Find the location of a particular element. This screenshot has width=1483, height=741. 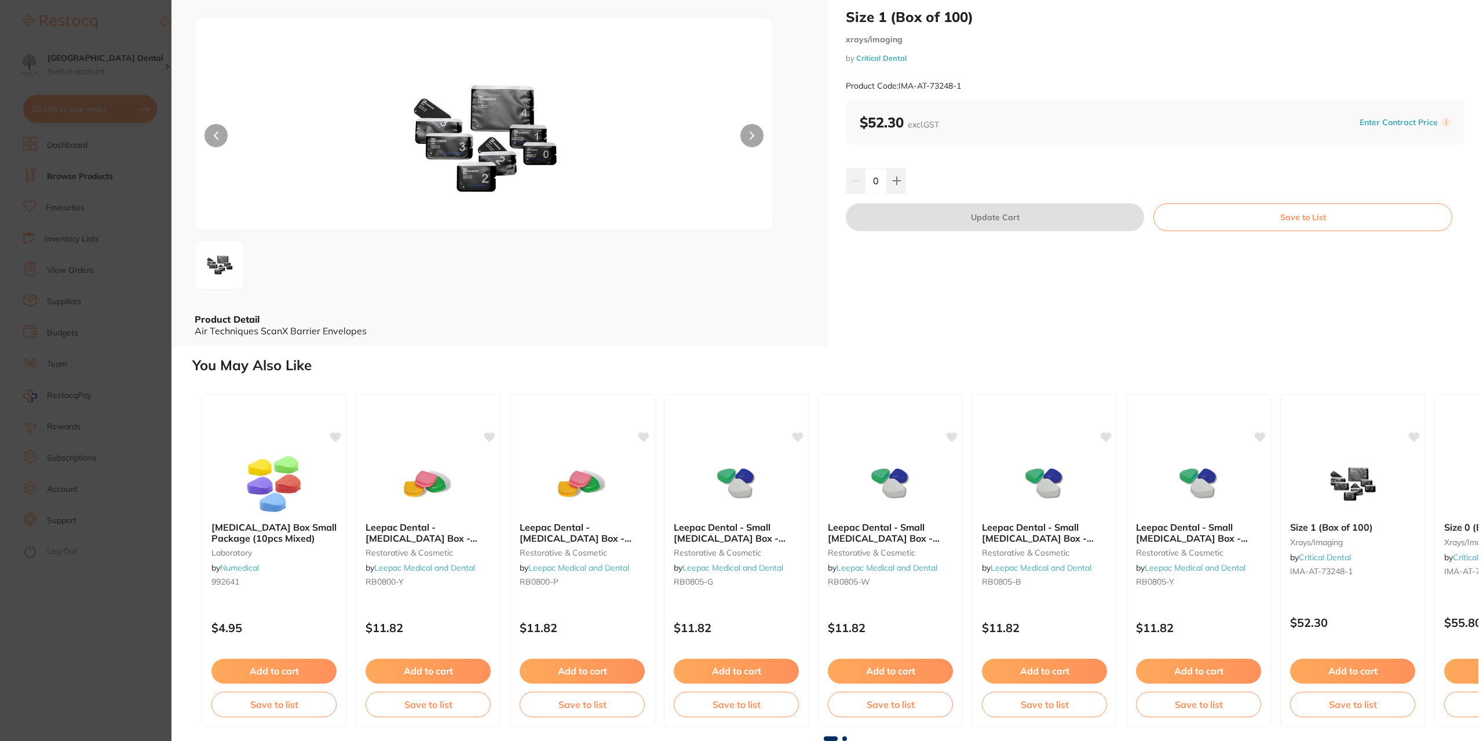

small: RB0800-P is located at coordinates (582, 582).